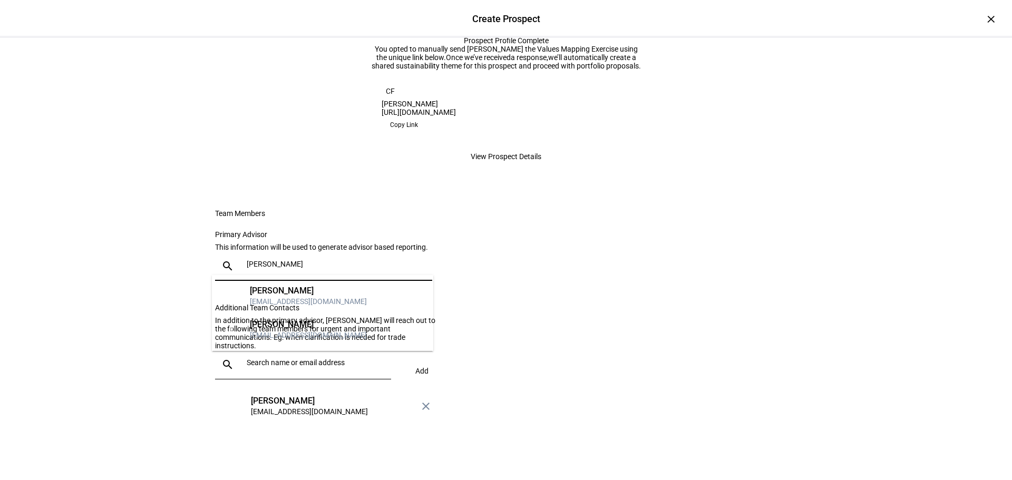 The height and width of the screenshot is (480, 1012). What do you see at coordinates (361, 214) in the screenshot?
I see `div: Team Members` at bounding box center [361, 214].